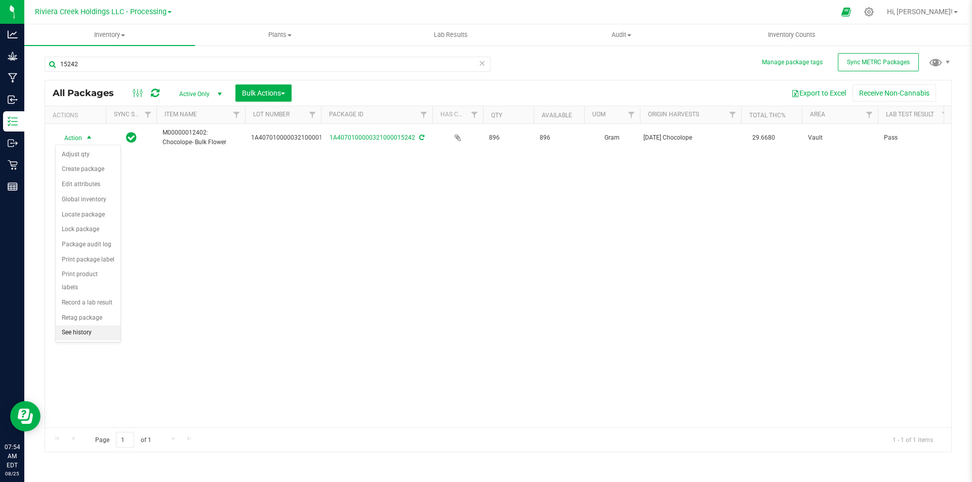 The height and width of the screenshot is (482, 972). I want to click on li: Print package label, so click(88, 260).